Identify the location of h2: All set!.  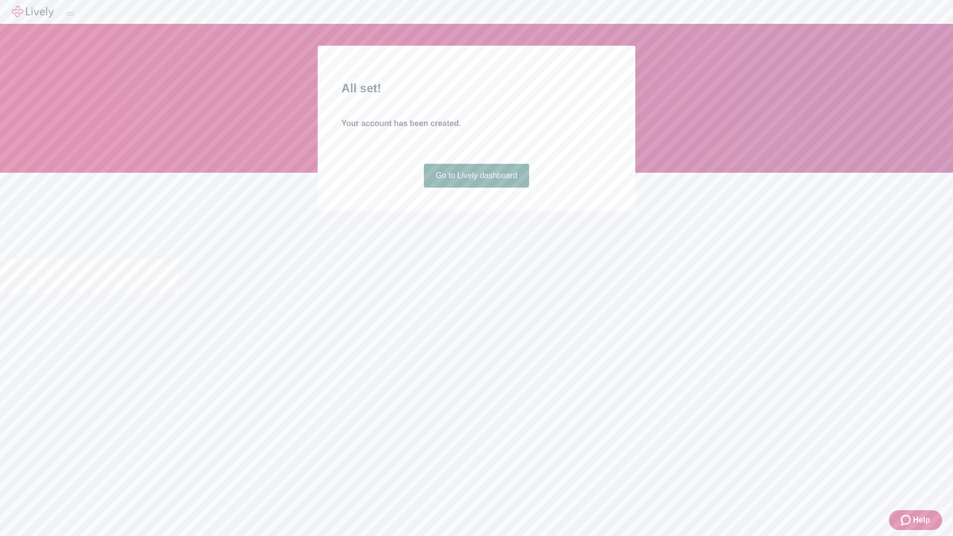
(477, 88).